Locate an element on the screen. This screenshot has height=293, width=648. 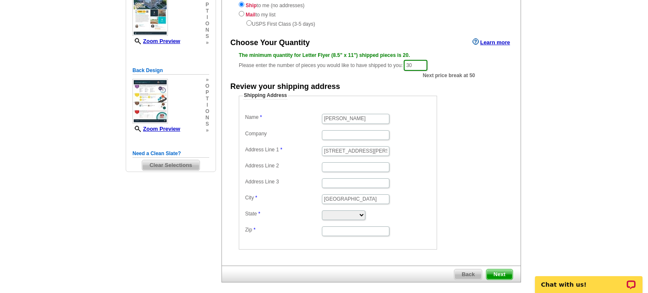
img: small-thumb.jpg is located at coordinates (150, 101).